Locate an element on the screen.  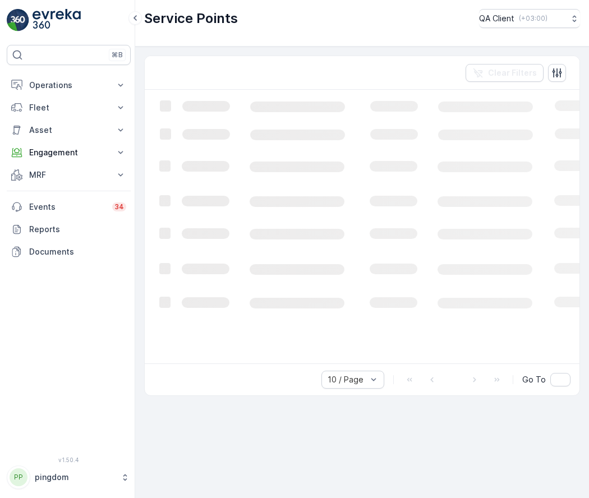
img: logo_light-DOdMpM7g.png is located at coordinates (57, 20).